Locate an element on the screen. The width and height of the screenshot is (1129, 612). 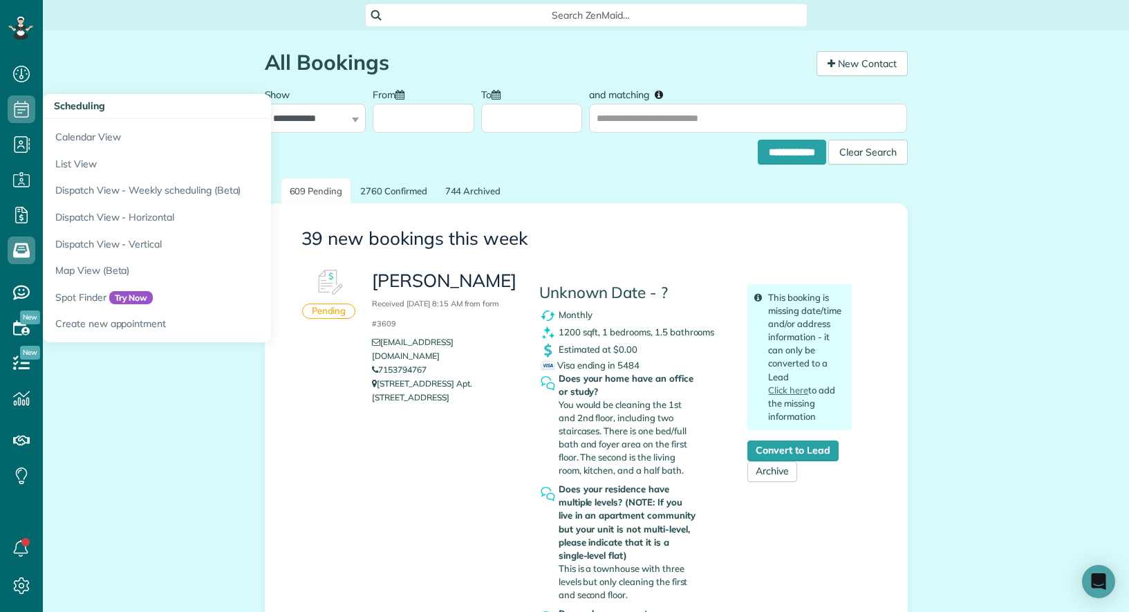
a: Spot FinderTry Now is located at coordinates (216, 297).